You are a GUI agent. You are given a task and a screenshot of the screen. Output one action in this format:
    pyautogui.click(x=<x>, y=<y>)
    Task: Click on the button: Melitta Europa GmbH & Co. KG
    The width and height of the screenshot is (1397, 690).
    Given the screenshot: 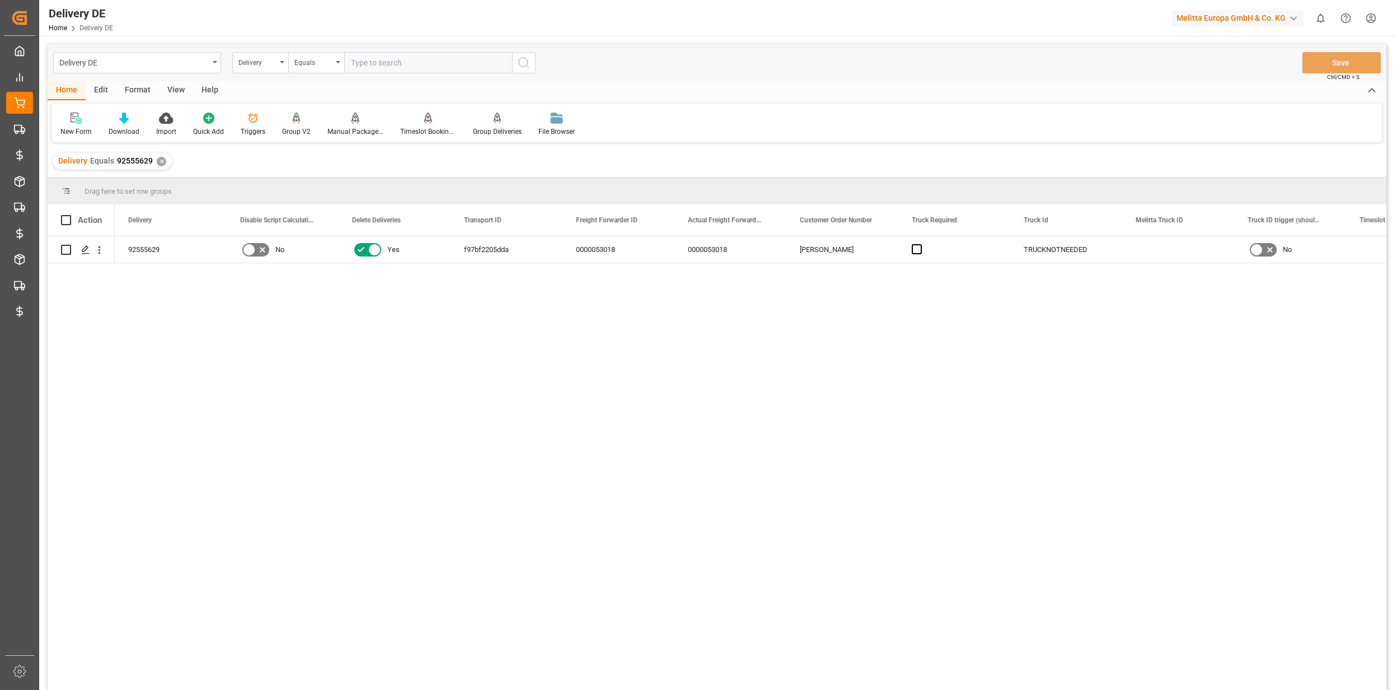 What is the action you would take?
    pyautogui.click(x=1240, y=18)
    